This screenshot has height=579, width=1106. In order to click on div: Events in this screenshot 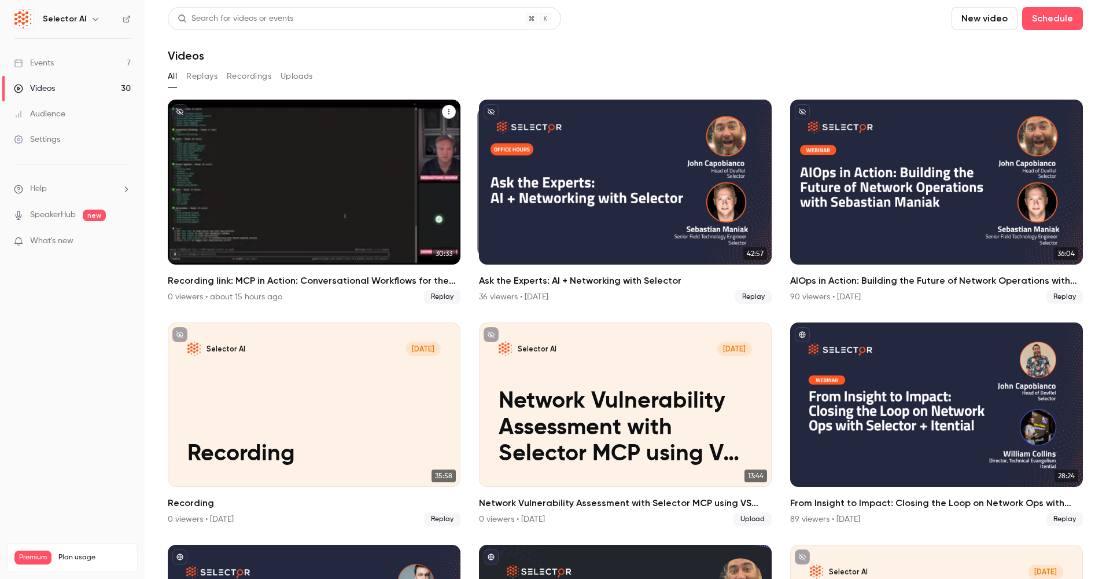, I will do `click(34, 63)`.